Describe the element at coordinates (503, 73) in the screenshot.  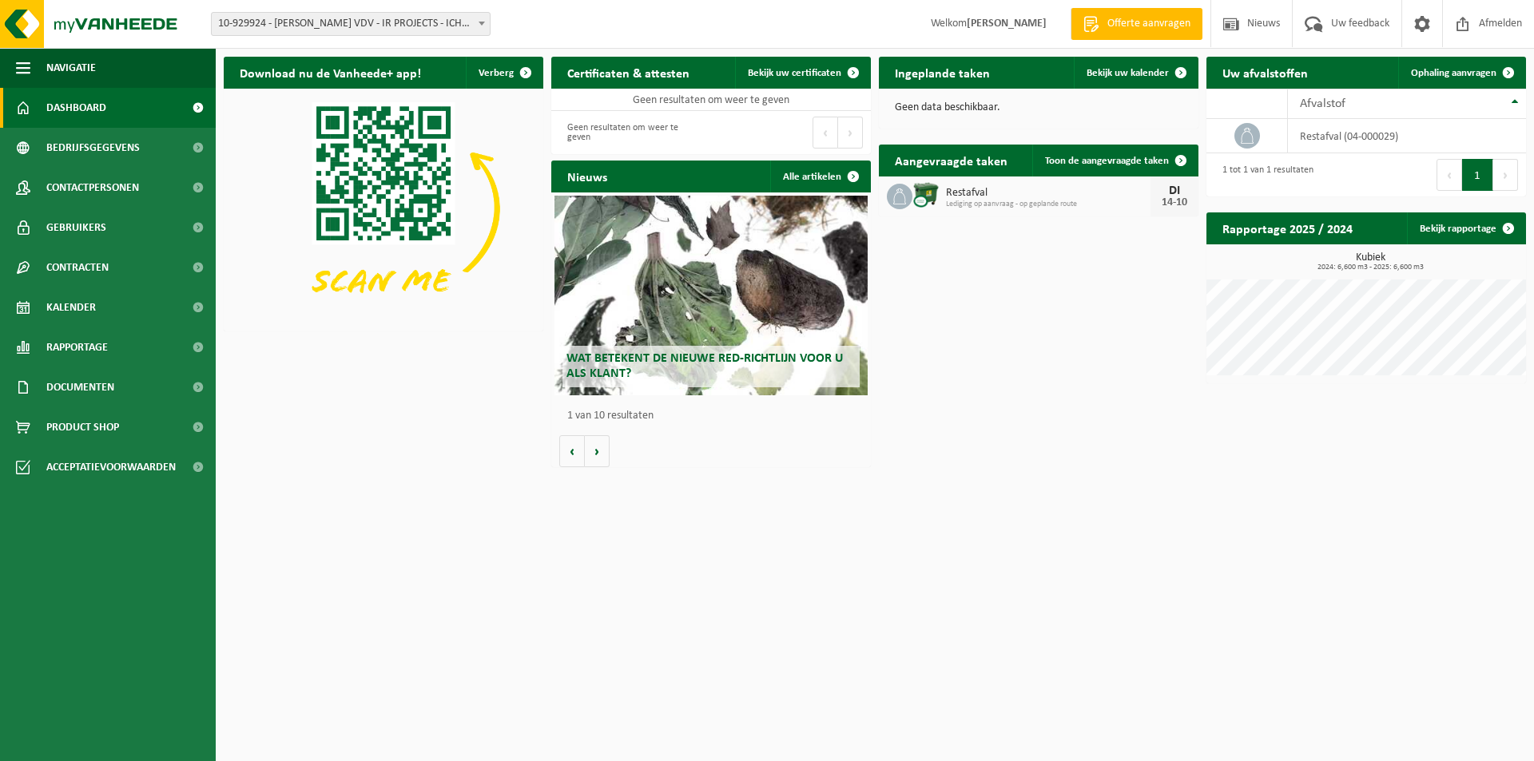
I see `button: Verberg` at that location.